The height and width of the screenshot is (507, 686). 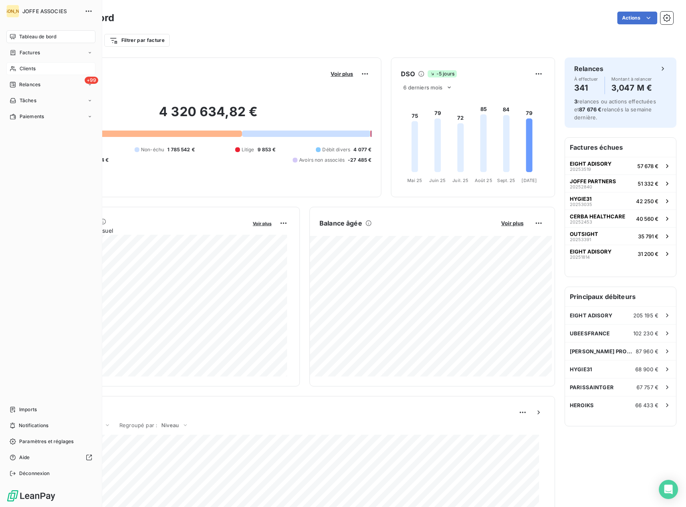 What do you see at coordinates (576, 101) in the screenshot?
I see `span: 3` at bounding box center [576, 101].